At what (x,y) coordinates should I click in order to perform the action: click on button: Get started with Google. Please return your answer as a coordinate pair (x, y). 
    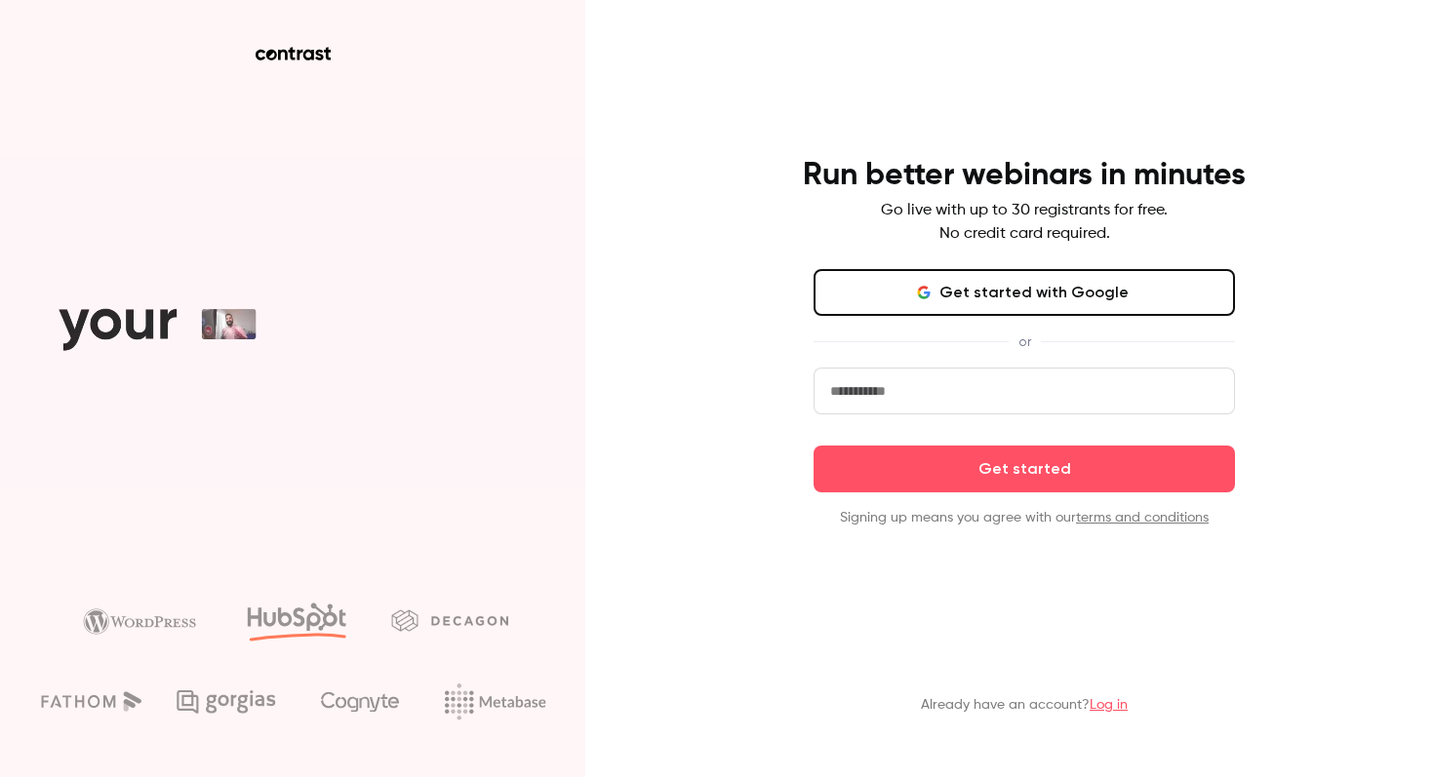
    Looking at the image, I should click on (1024, 293).